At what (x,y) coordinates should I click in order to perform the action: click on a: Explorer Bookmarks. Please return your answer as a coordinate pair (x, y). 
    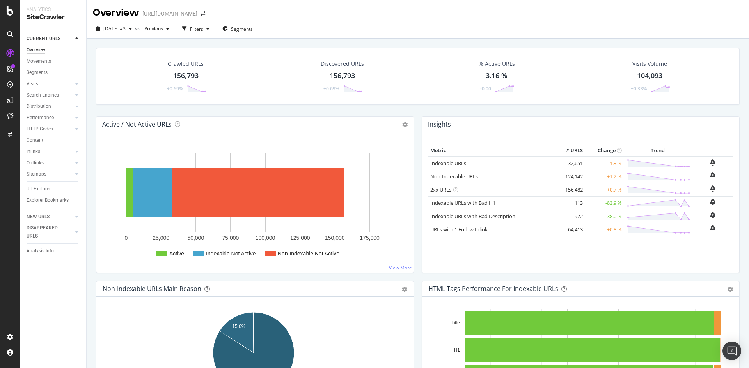
    Looking at the image, I should click on (53, 200).